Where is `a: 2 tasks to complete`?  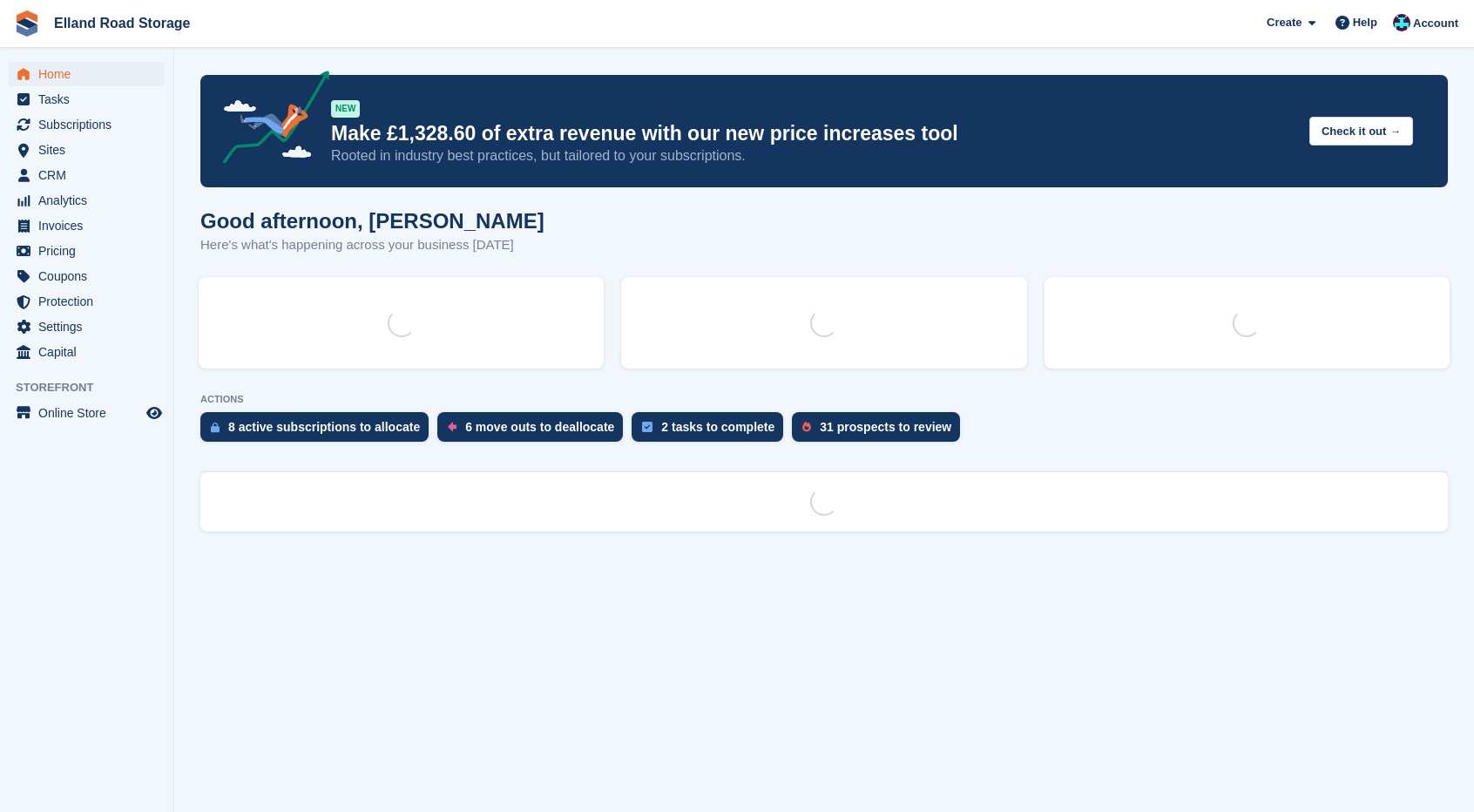 a: 2 tasks to complete is located at coordinates (712, 431).